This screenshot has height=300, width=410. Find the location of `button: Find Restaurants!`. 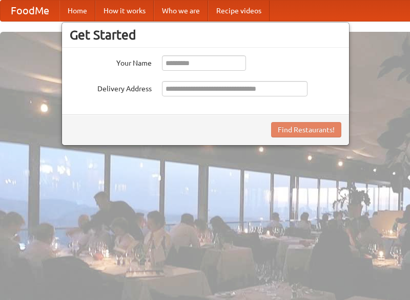

button: Find Restaurants! is located at coordinates (306, 130).